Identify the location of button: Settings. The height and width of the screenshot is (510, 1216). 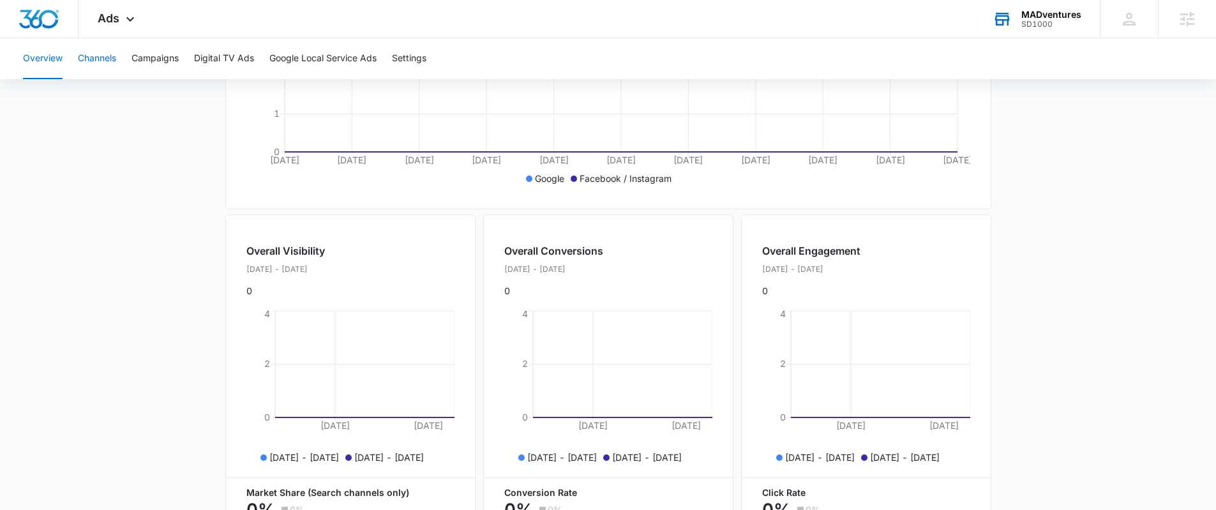
(409, 59).